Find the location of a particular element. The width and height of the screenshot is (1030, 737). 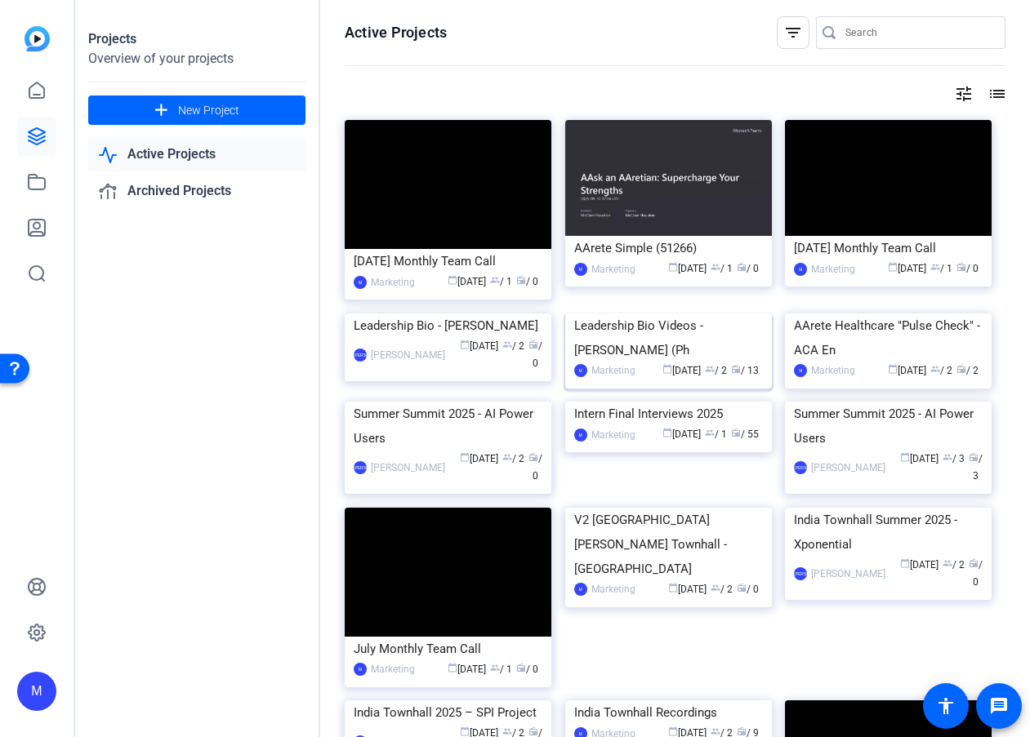

div: Overview of your projects is located at coordinates (197, 59).